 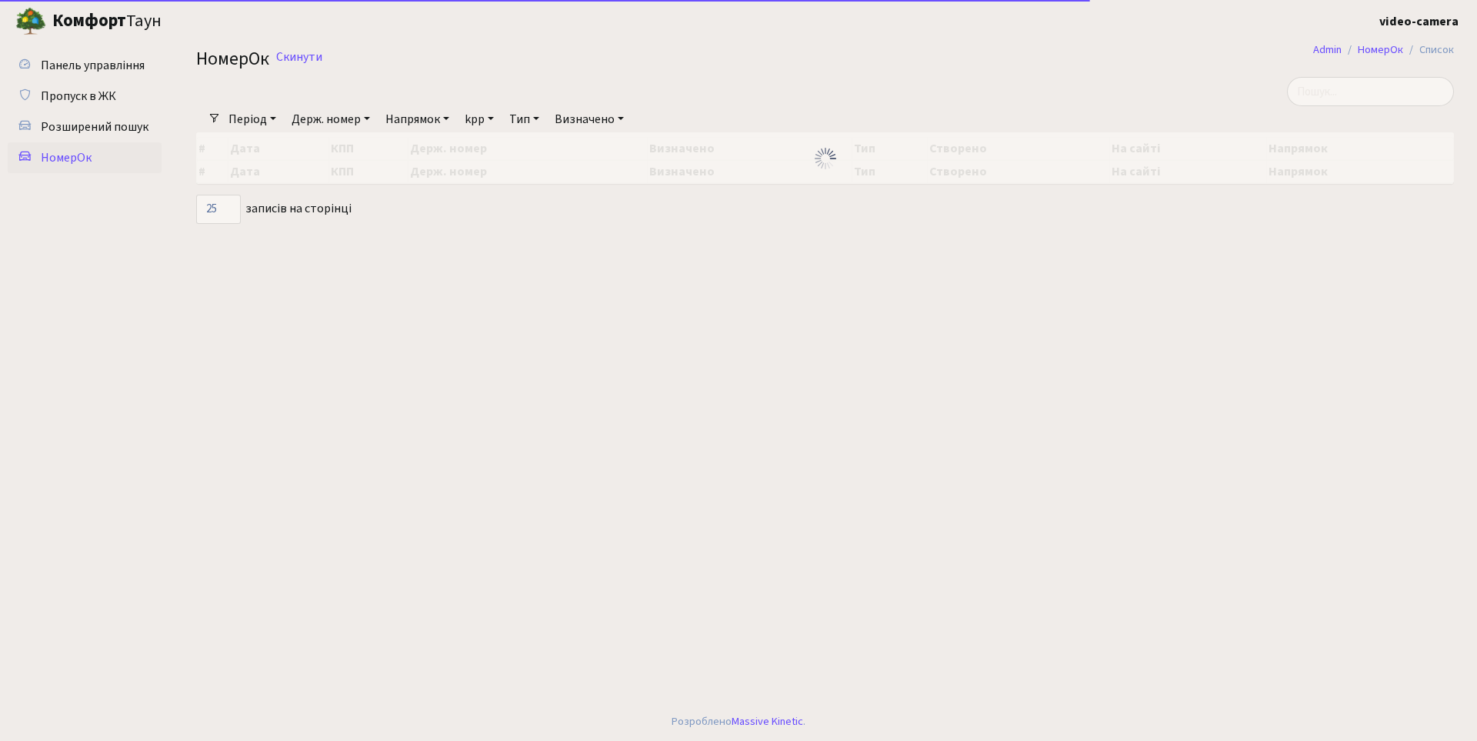 What do you see at coordinates (524, 119) in the screenshot?
I see `a: Тип` at bounding box center [524, 119].